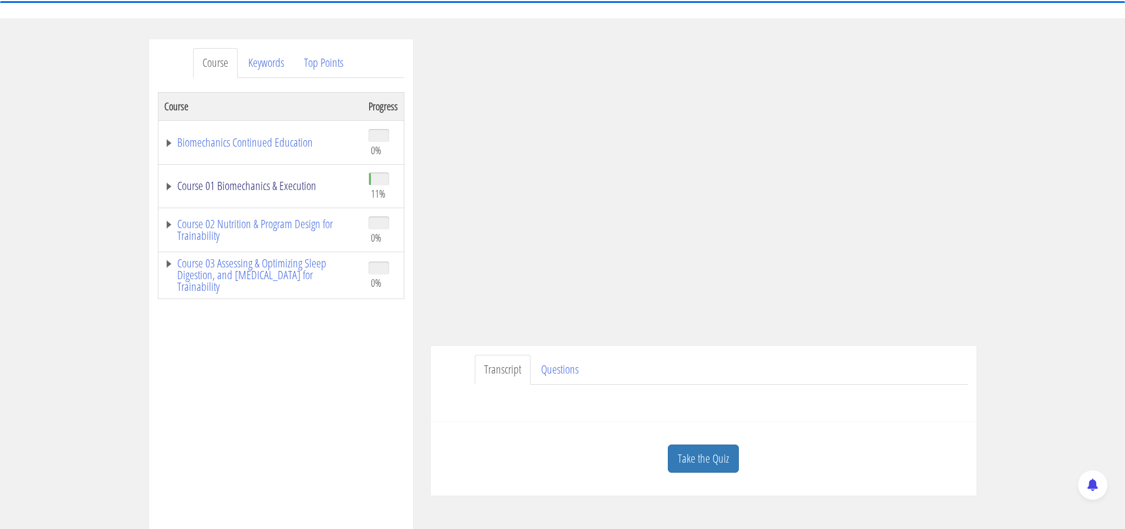 The width and height of the screenshot is (1125, 529). What do you see at coordinates (260, 106) in the screenshot?
I see `th: Course` at bounding box center [260, 106].